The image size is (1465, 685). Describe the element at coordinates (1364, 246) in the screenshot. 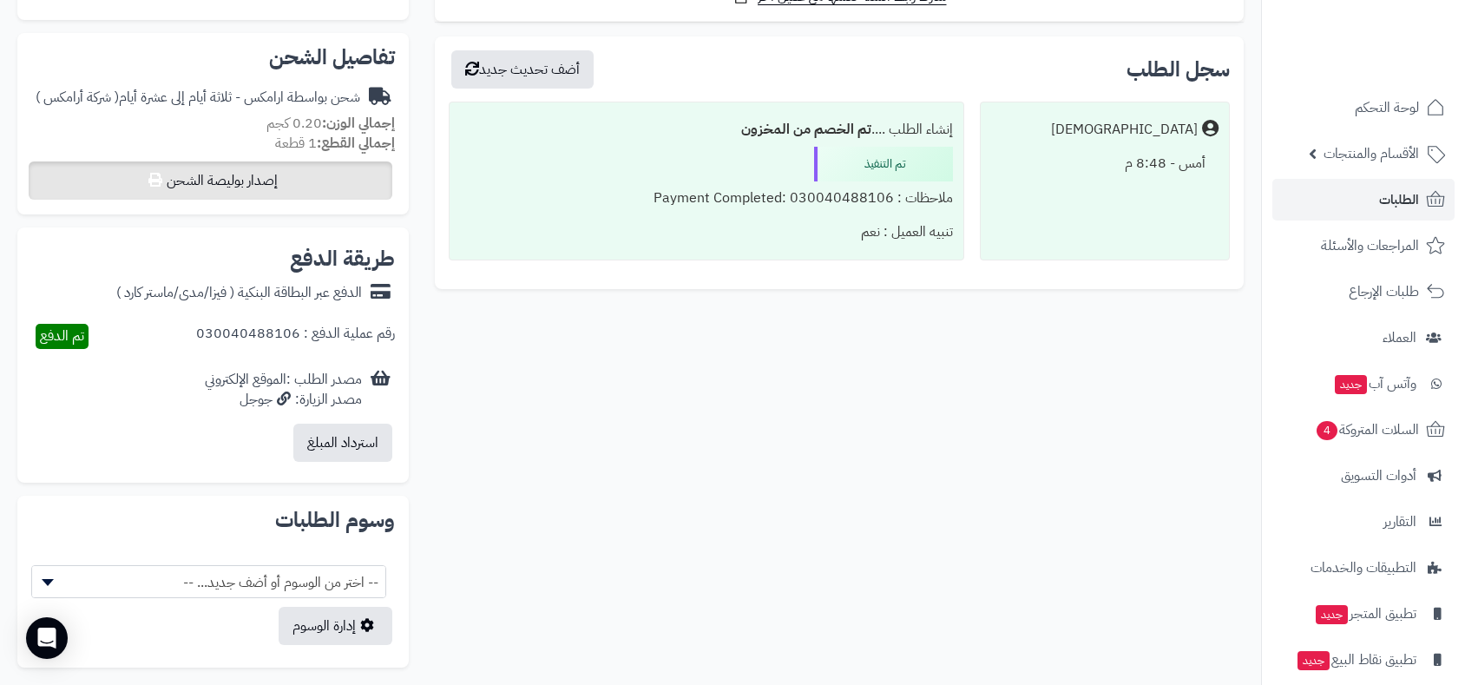

I see `a: المراجعات والأسئلة` at that location.